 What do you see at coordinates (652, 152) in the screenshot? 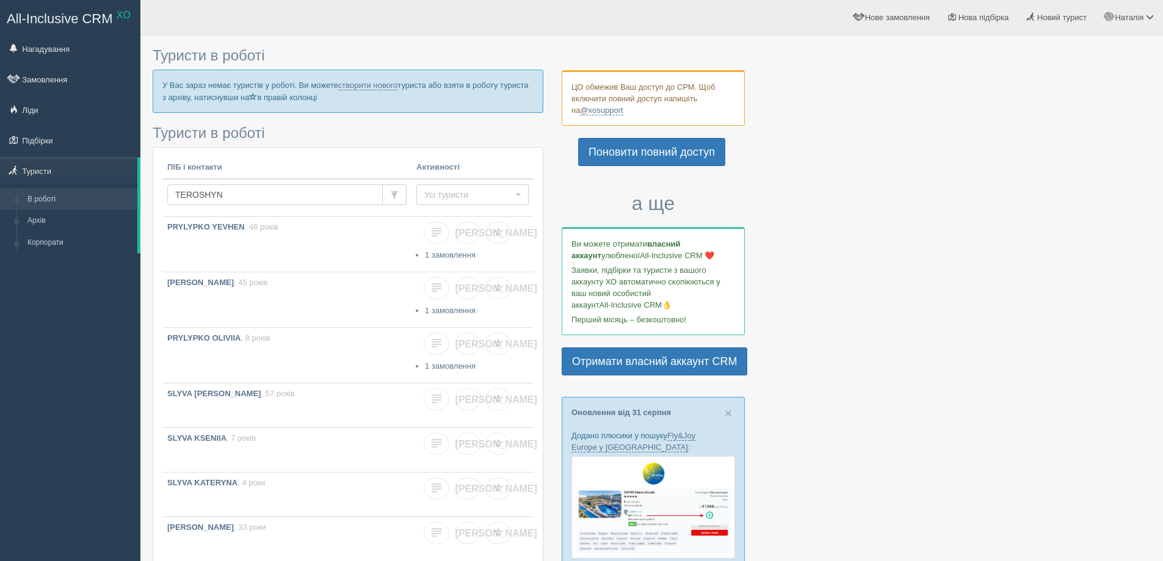
I see `a: Поновити повний доступ` at bounding box center [652, 152].